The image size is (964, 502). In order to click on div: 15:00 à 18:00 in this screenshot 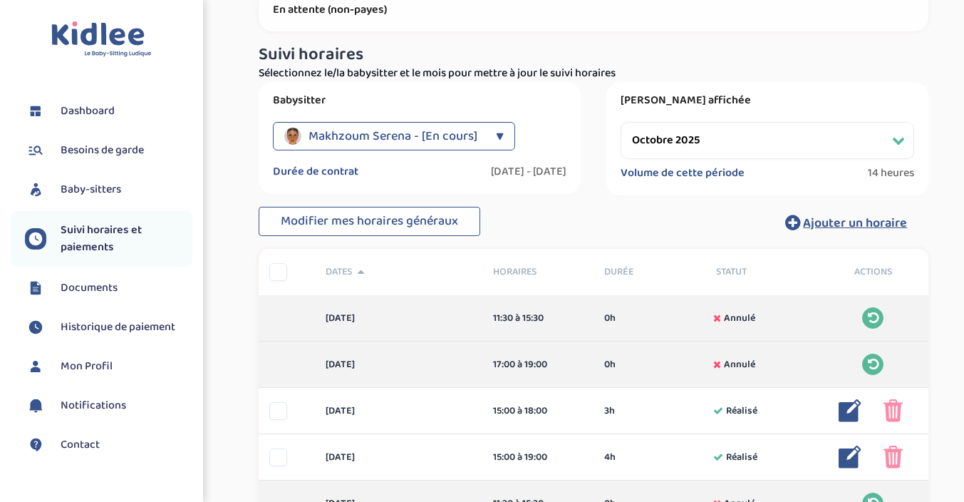, I will do `click(538, 410)`.